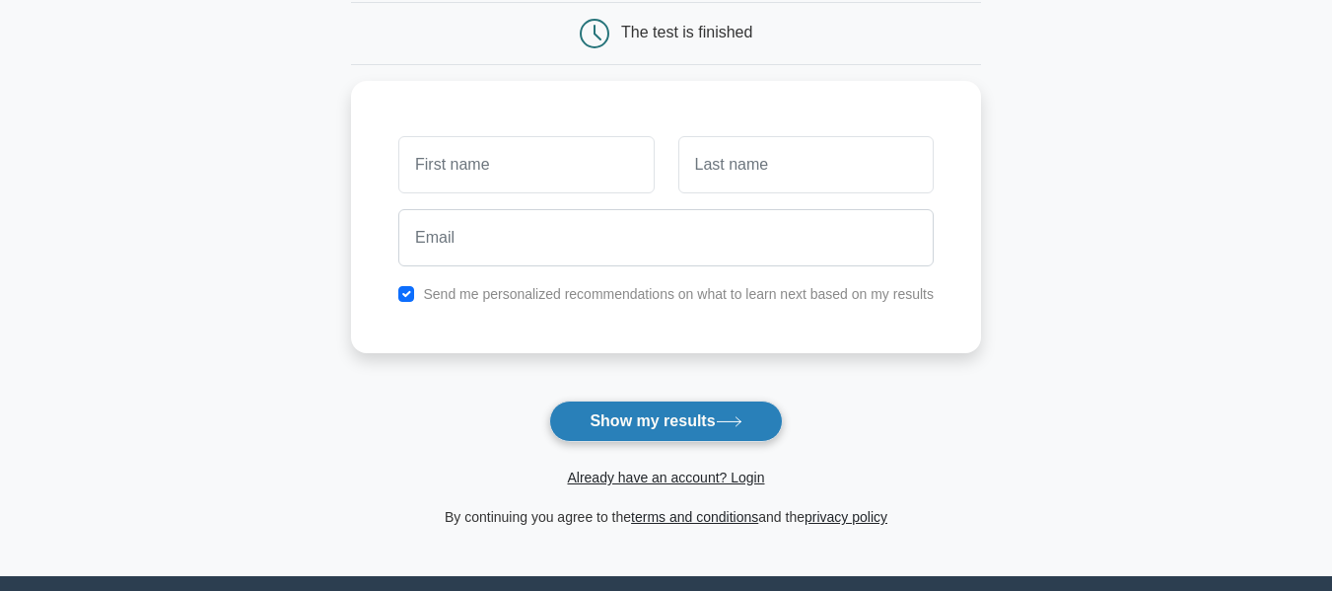  Describe the element at coordinates (666, 517) in the screenshot. I see `div: By continuing you agree to the and the` at that location.